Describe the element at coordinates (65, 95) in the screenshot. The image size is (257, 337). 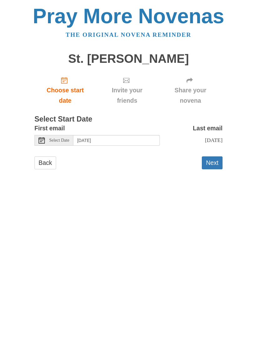
I see `span: Choose start date` at that location.